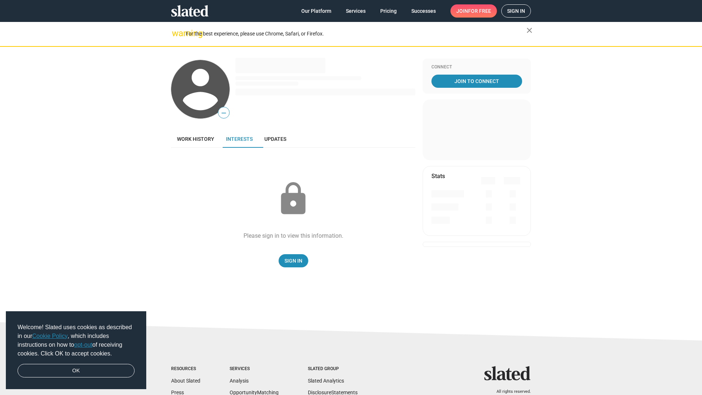 The image size is (702, 395). I want to click on a: Our Platform, so click(316, 11).